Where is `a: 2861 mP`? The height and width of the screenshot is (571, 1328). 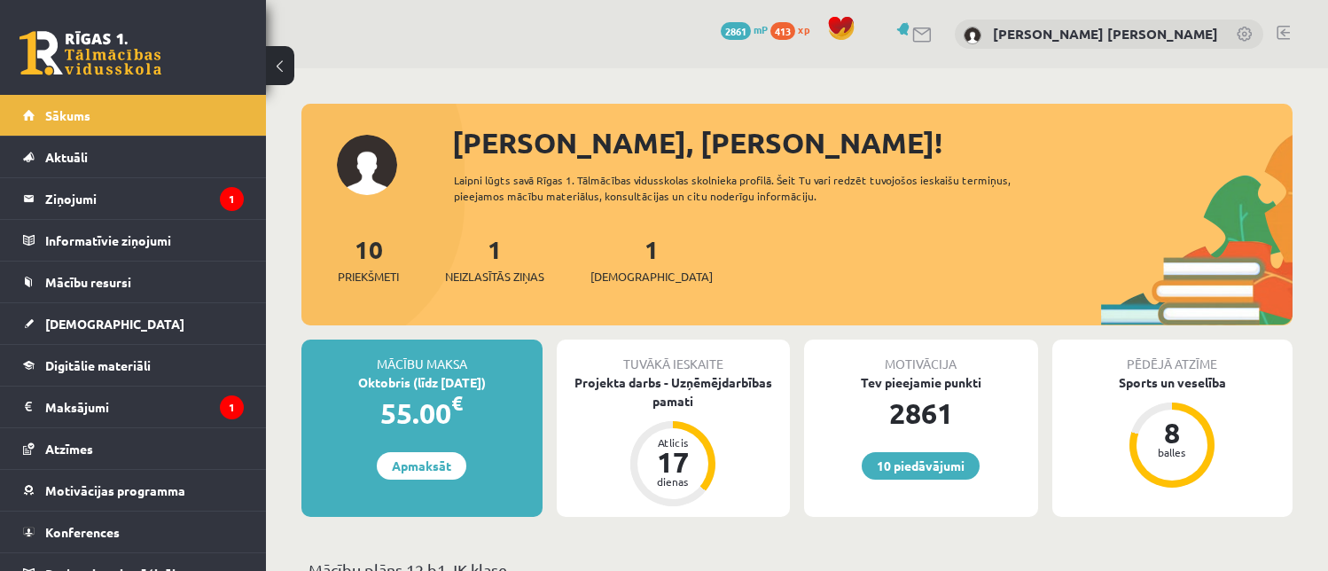 a: 2861 mP is located at coordinates (744, 29).